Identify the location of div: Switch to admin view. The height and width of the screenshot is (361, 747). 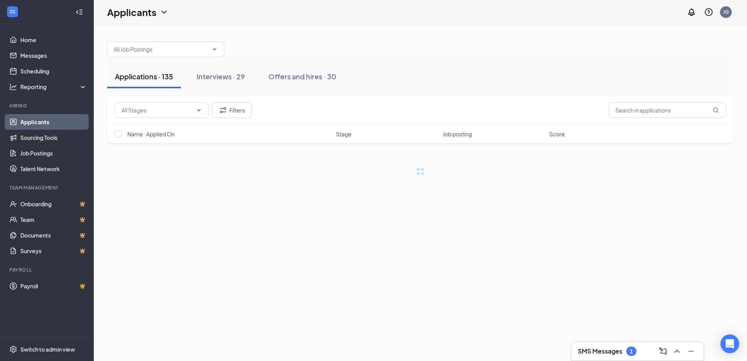
(48, 349).